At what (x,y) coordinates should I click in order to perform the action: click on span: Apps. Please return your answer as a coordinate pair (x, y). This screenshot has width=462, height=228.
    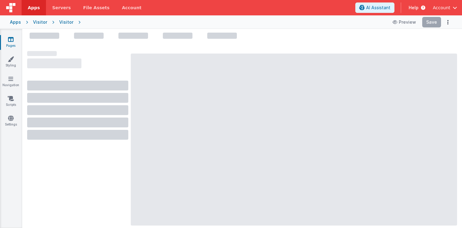
    Looking at the image, I should click on (34, 8).